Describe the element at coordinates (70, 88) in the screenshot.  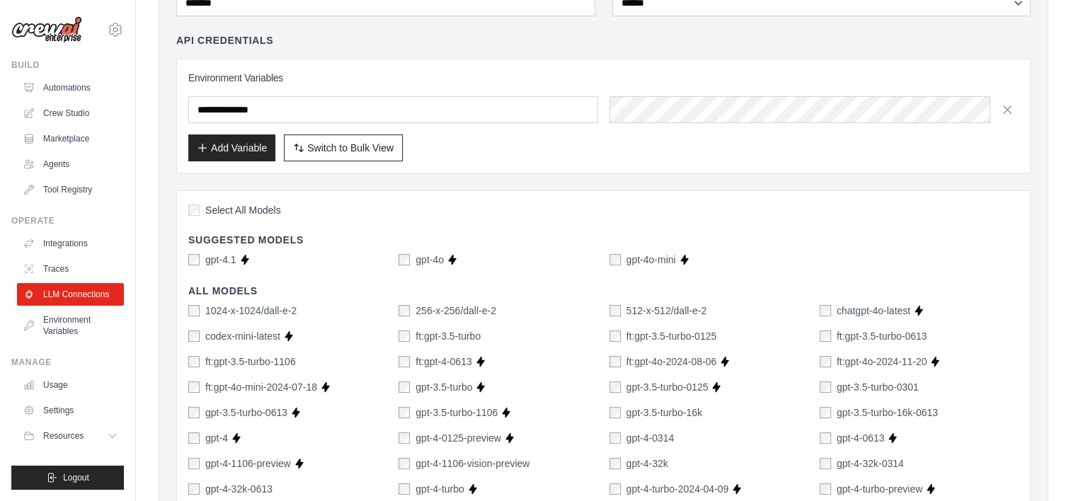
I see `a: Automations` at that location.